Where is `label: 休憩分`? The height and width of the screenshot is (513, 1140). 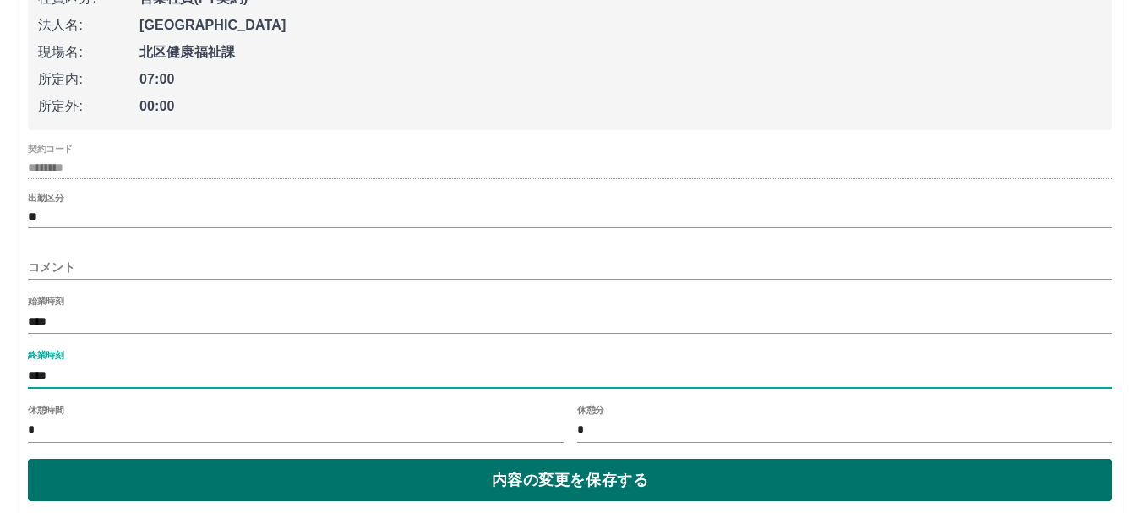 label: 休憩分 is located at coordinates (591, 409).